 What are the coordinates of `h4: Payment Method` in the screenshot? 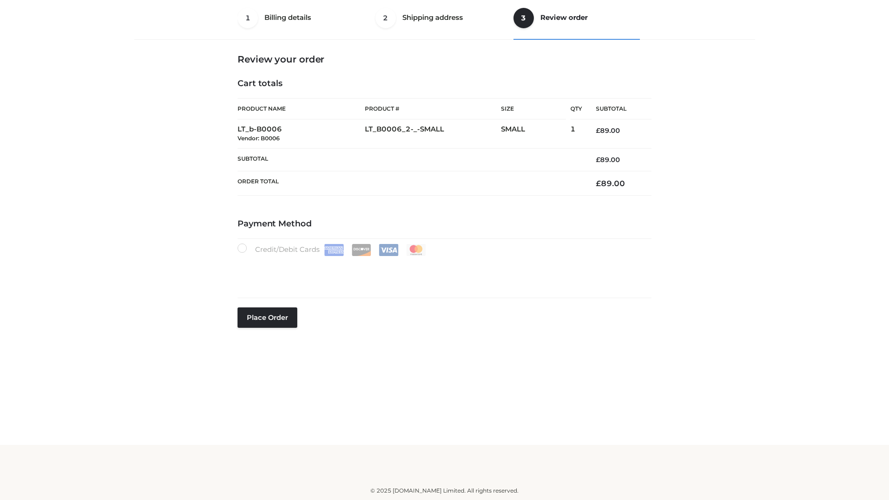 It's located at (444, 224).